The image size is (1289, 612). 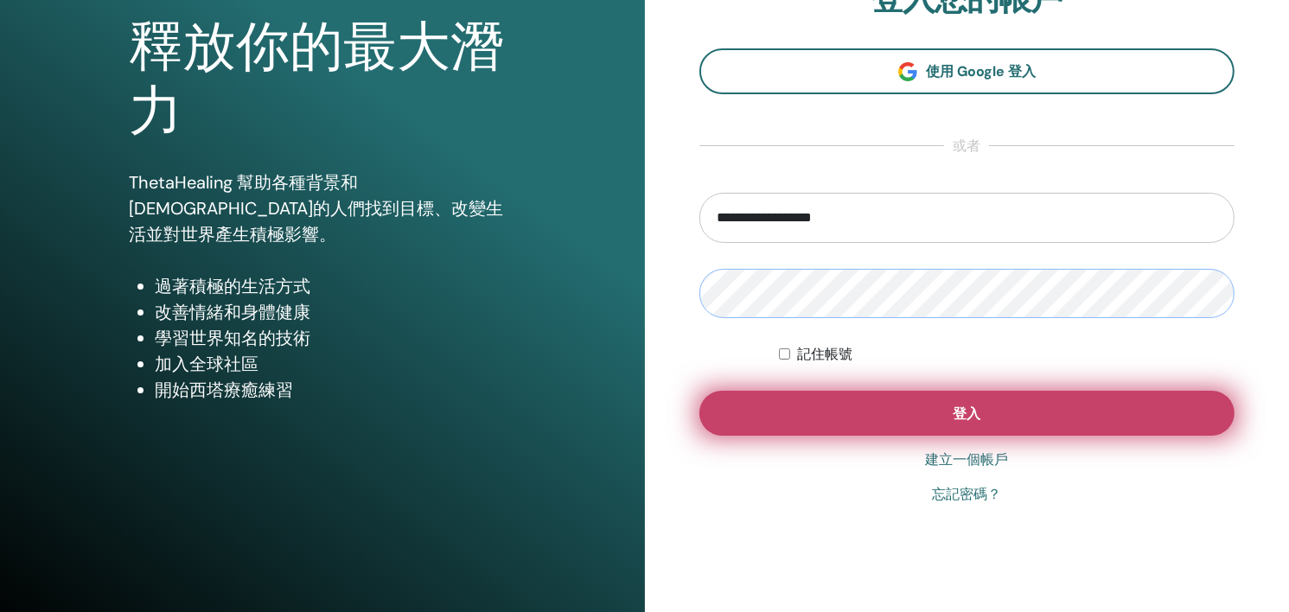 I want to click on font: 忘記密碼？, so click(x=967, y=494).